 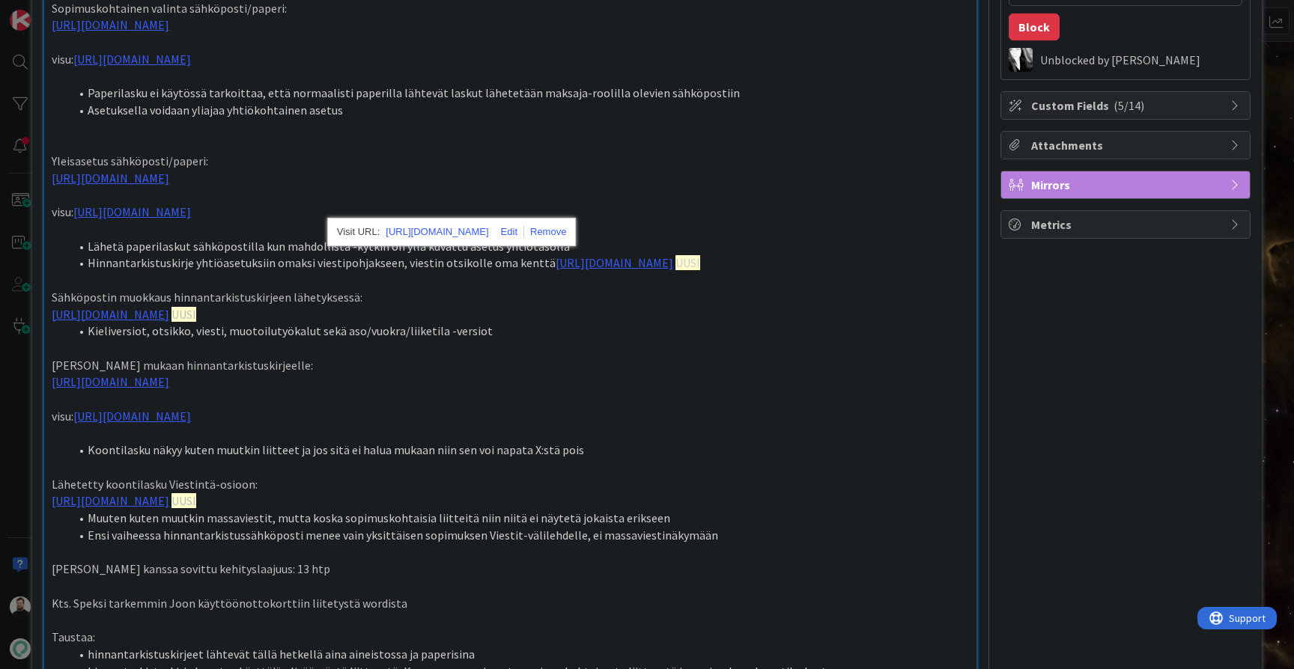 What do you see at coordinates (49, 11) in the screenshot?
I see `span: Support` at bounding box center [49, 11].